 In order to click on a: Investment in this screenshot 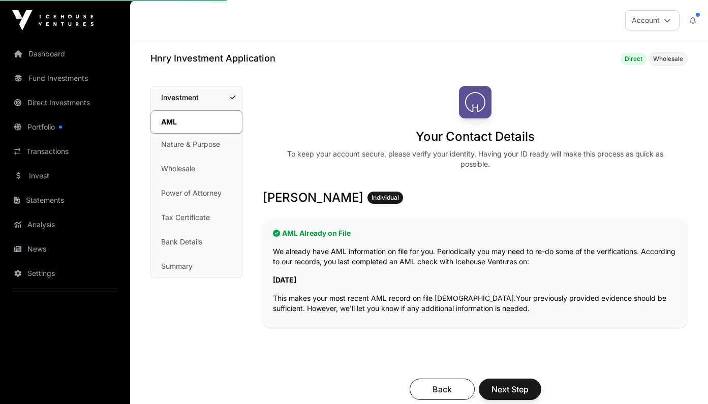, I will do `click(196, 98)`.